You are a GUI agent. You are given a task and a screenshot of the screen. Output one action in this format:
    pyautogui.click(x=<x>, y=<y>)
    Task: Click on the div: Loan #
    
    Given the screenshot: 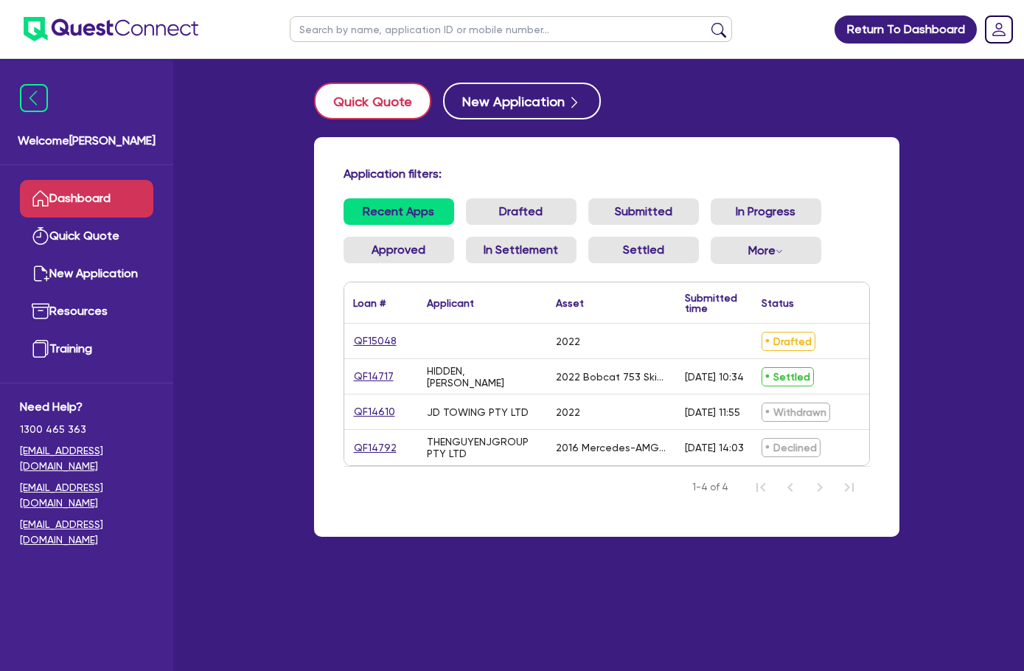 What is the action you would take?
    pyautogui.click(x=369, y=303)
    